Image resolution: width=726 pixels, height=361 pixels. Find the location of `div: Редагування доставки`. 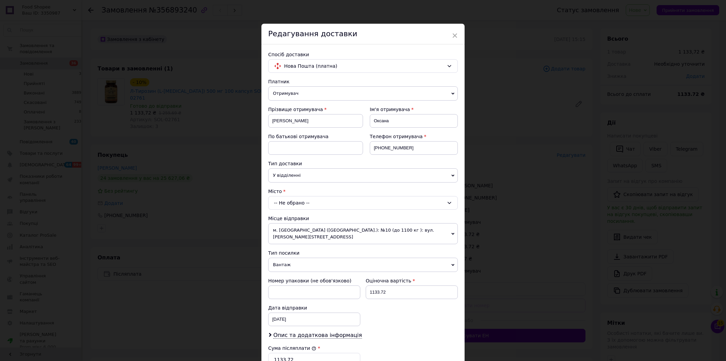

div: Редагування доставки is located at coordinates (363, 34).